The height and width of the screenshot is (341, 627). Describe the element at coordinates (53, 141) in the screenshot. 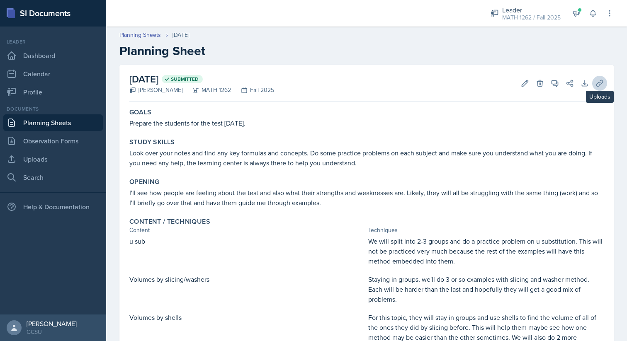

I see `a: Observation Forms` at that location.